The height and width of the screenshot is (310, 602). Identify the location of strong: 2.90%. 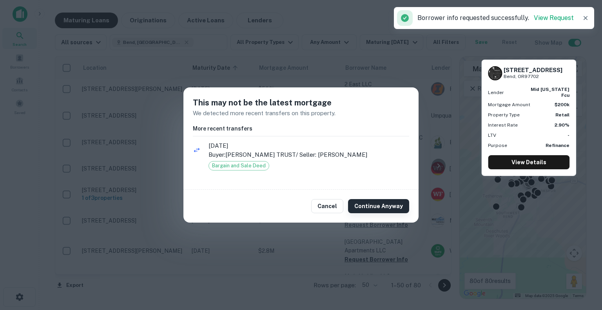
(562, 125).